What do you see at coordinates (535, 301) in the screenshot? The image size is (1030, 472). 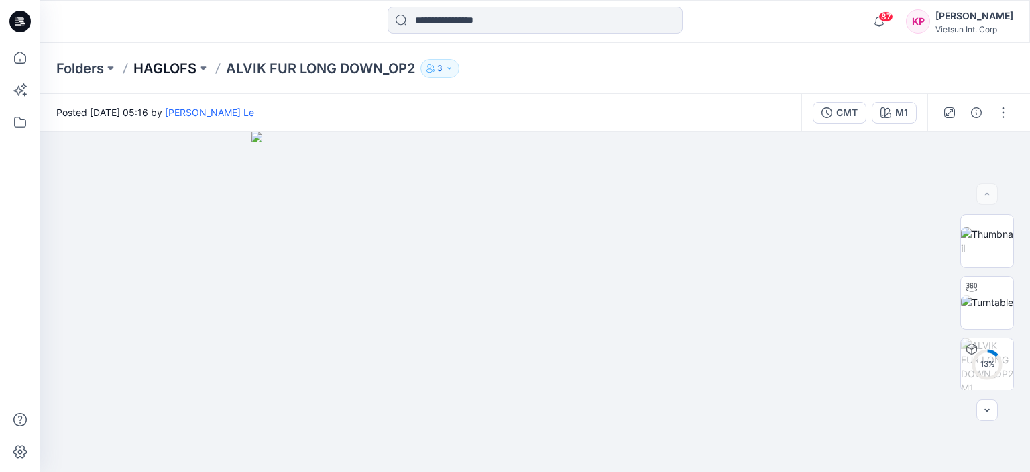 I see `img: eyJhbGciOiJIUzI1NiIsImtpZCI6IjAiLCJzbHQiOiJzZXMiLCJ0eXAiOiJKV1QifQ.eyJkYXRhIjp7InR5cGUiOiJzdG9yYW...` at bounding box center [535, 301].